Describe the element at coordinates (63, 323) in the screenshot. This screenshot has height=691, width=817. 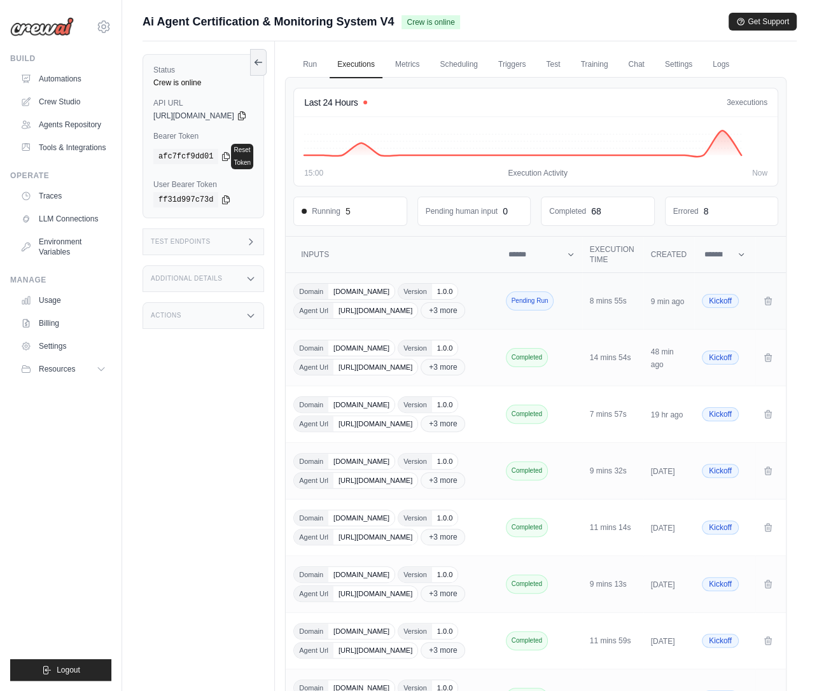
I see `a: Billing` at that location.